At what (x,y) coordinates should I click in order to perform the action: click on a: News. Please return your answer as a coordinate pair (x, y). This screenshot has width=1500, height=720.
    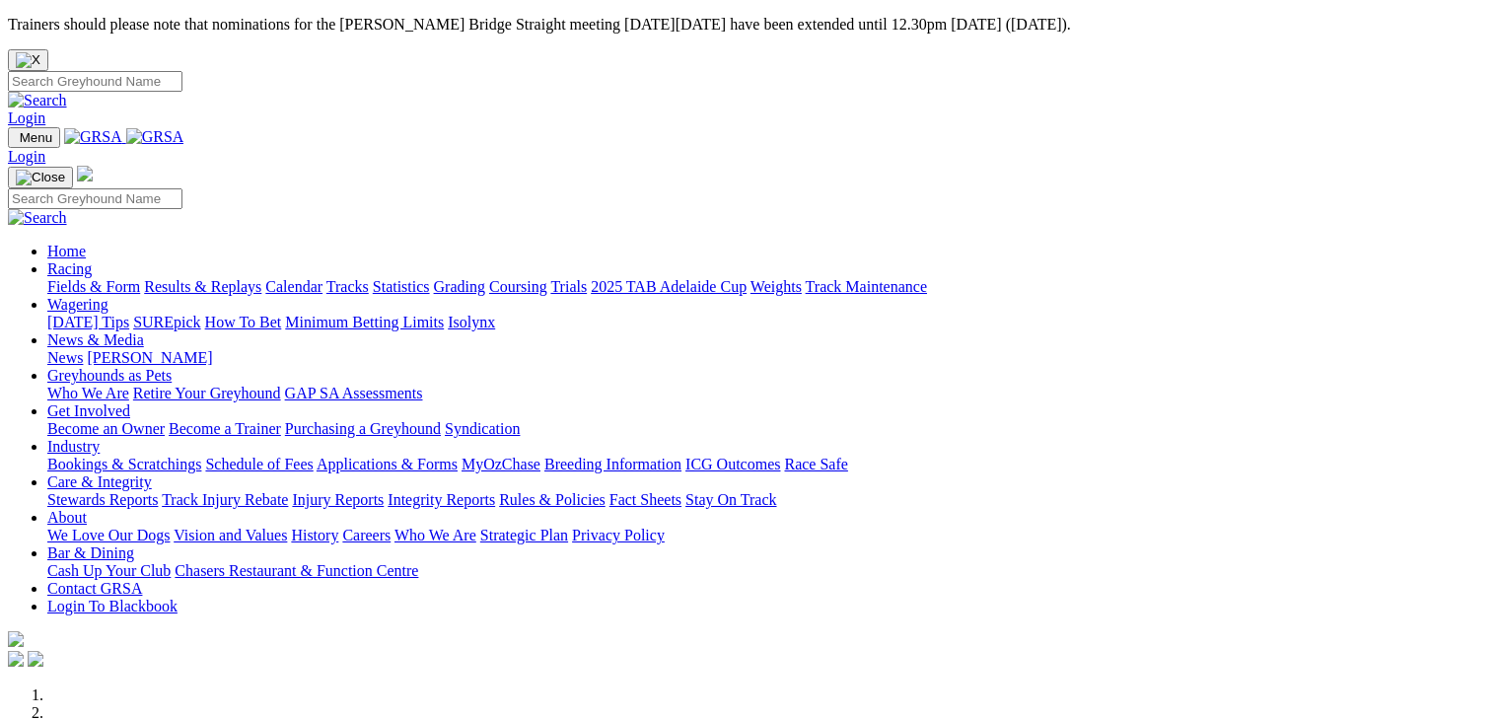
    Looking at the image, I should click on (65, 357).